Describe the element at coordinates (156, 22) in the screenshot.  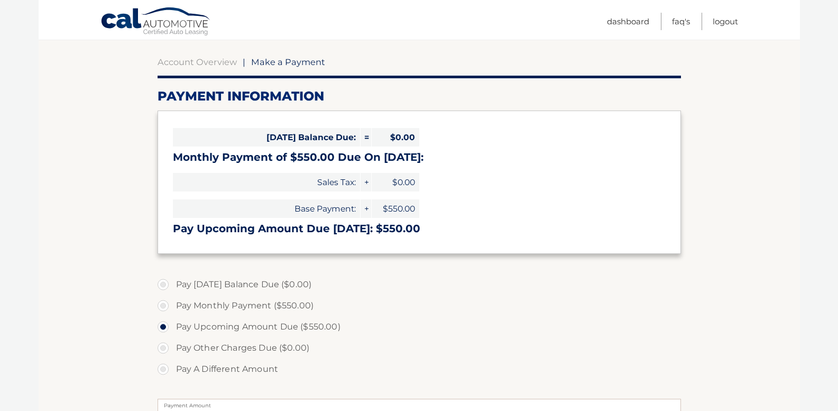
I see `a: Cal Automotive` at that location.